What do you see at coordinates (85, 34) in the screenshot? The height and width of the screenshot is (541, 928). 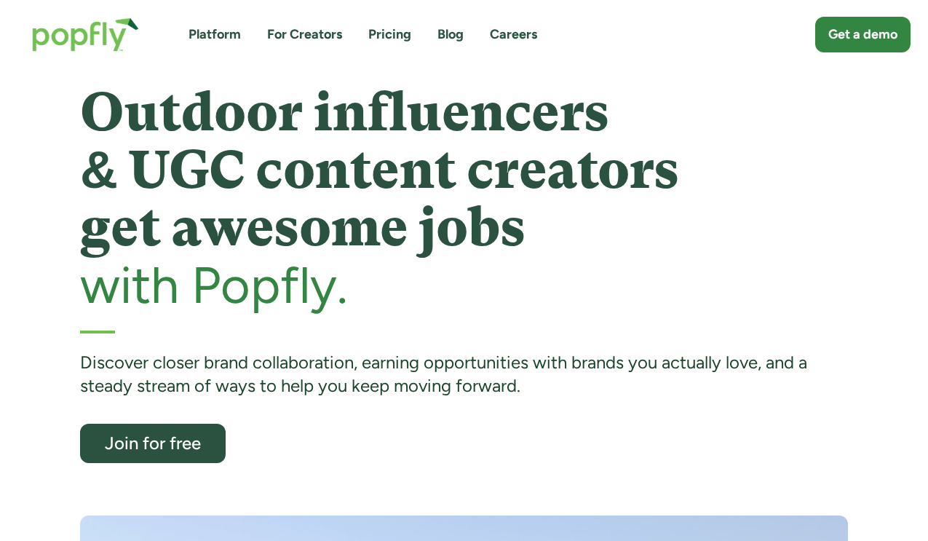 I see `a: home` at bounding box center [85, 34].